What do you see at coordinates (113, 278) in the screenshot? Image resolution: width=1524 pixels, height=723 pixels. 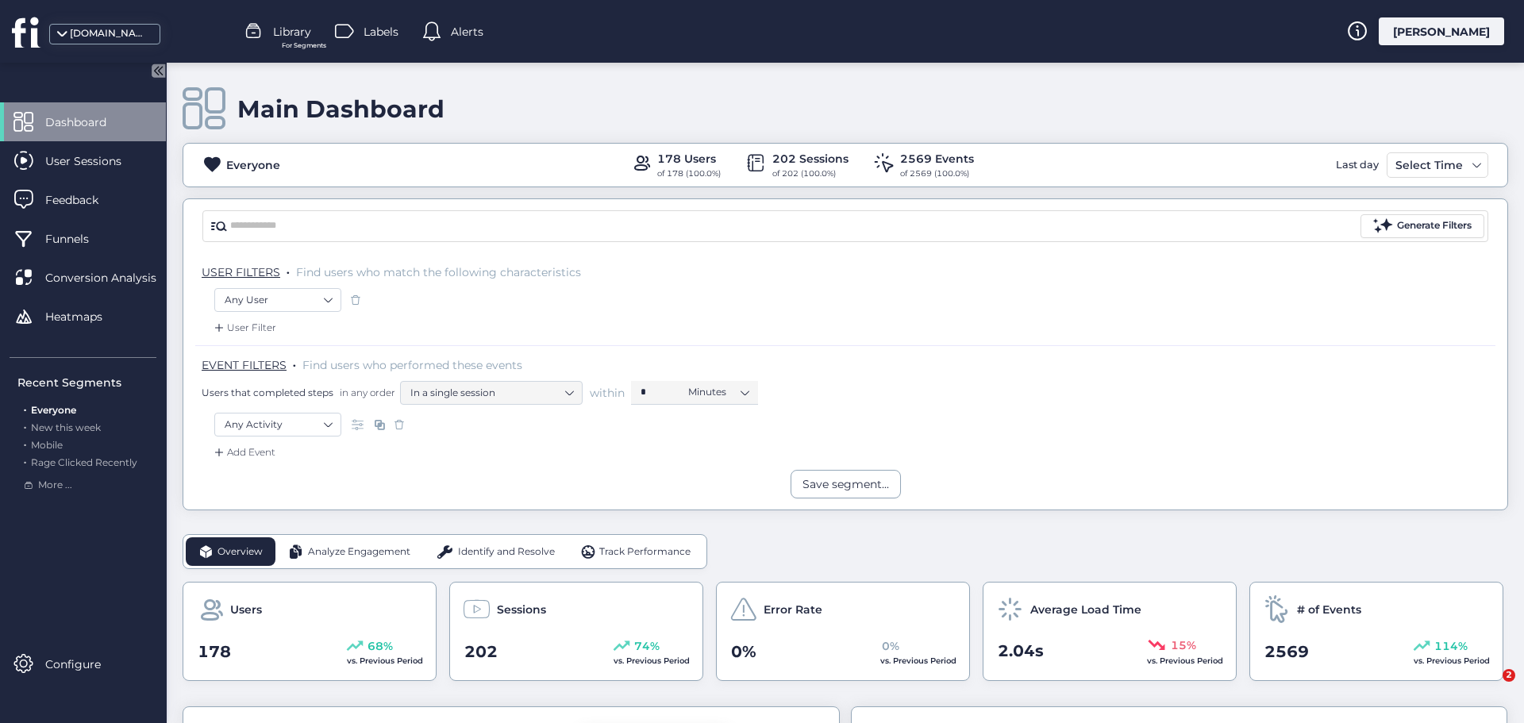 I see `span: Conversion Analysis` at bounding box center [113, 278].